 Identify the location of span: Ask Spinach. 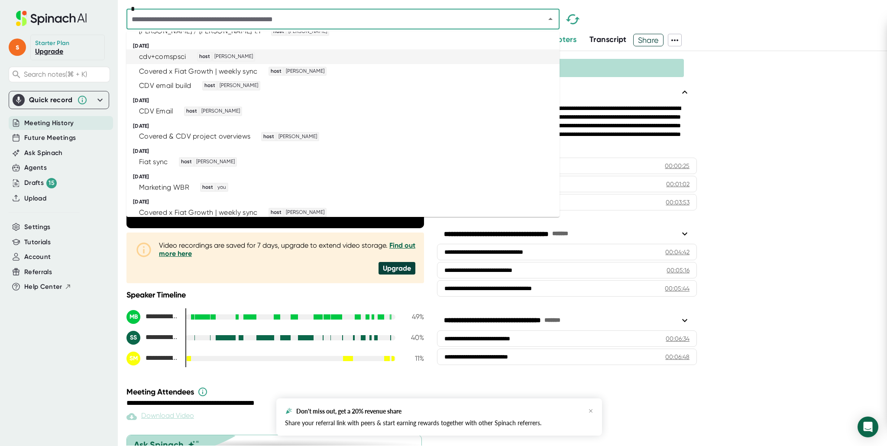
(43, 153).